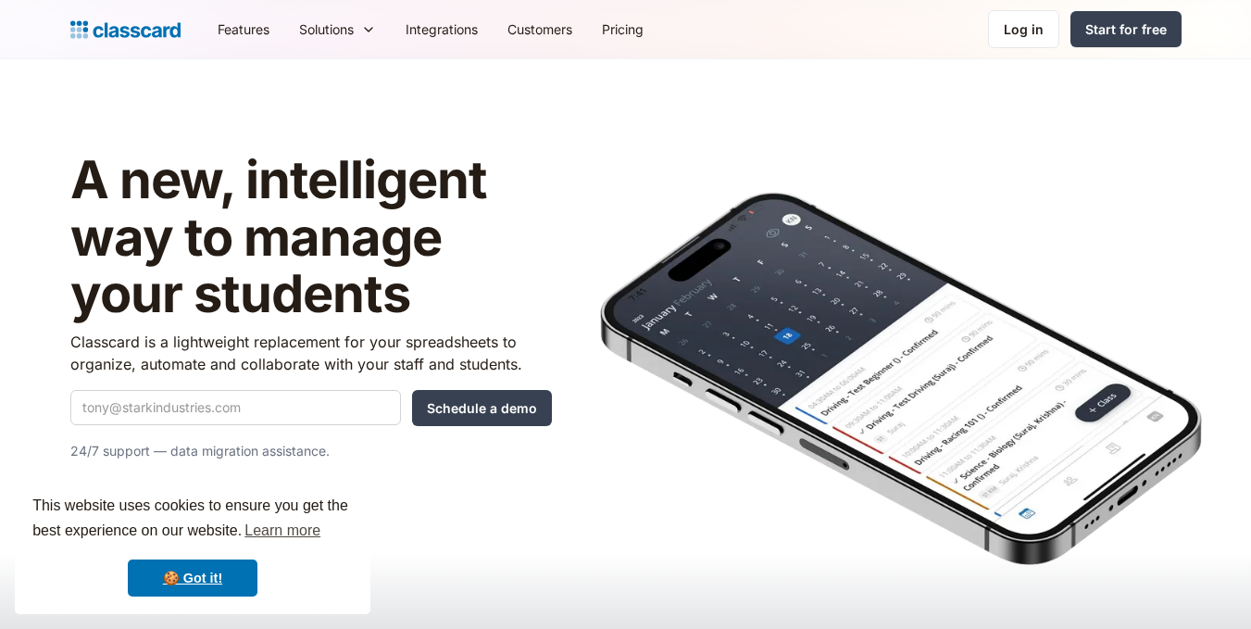  I want to click on a: dismiss cookie message, so click(193, 578).